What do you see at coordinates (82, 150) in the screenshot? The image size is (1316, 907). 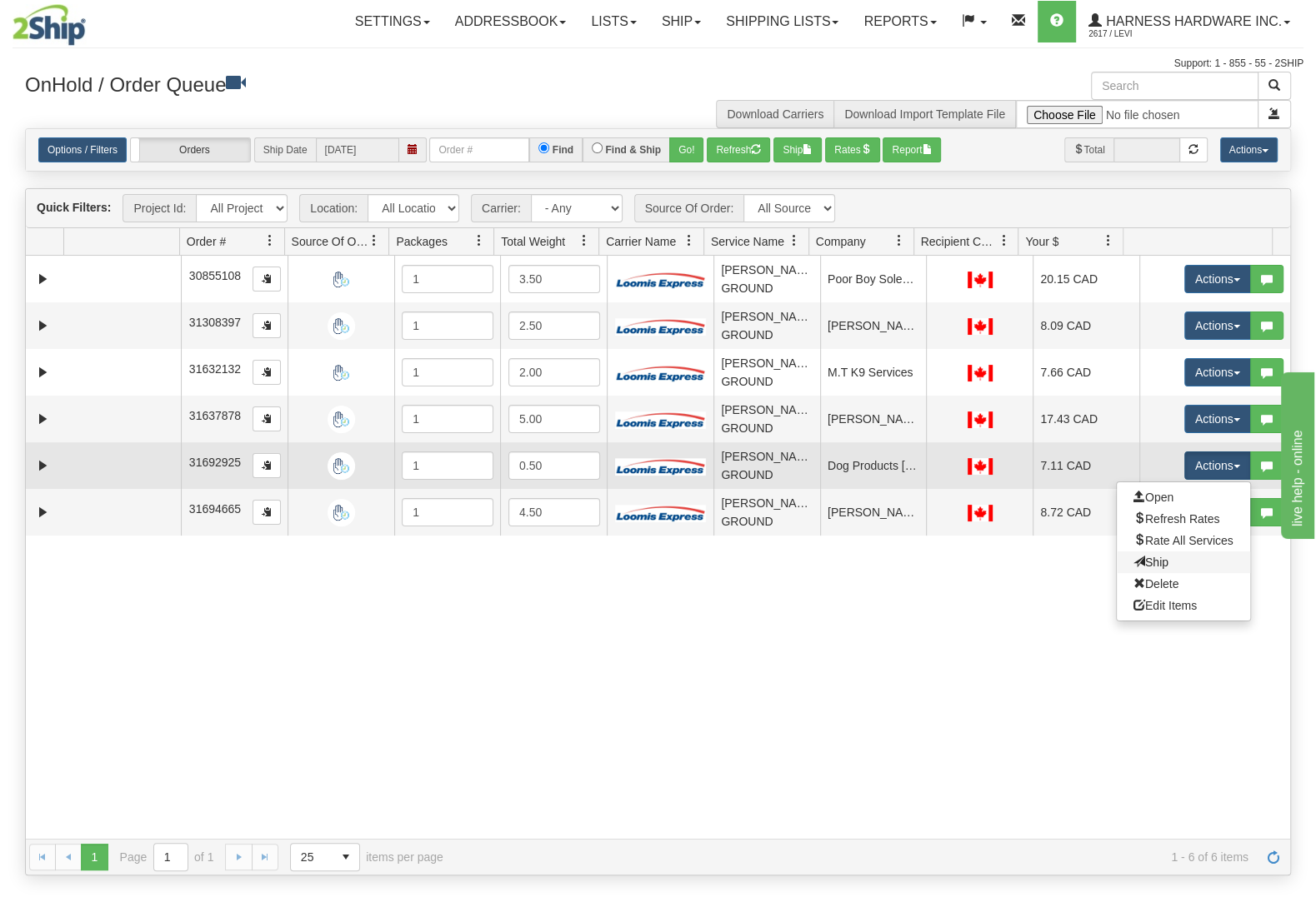 I see `a: Options / Filters` at bounding box center [82, 150].